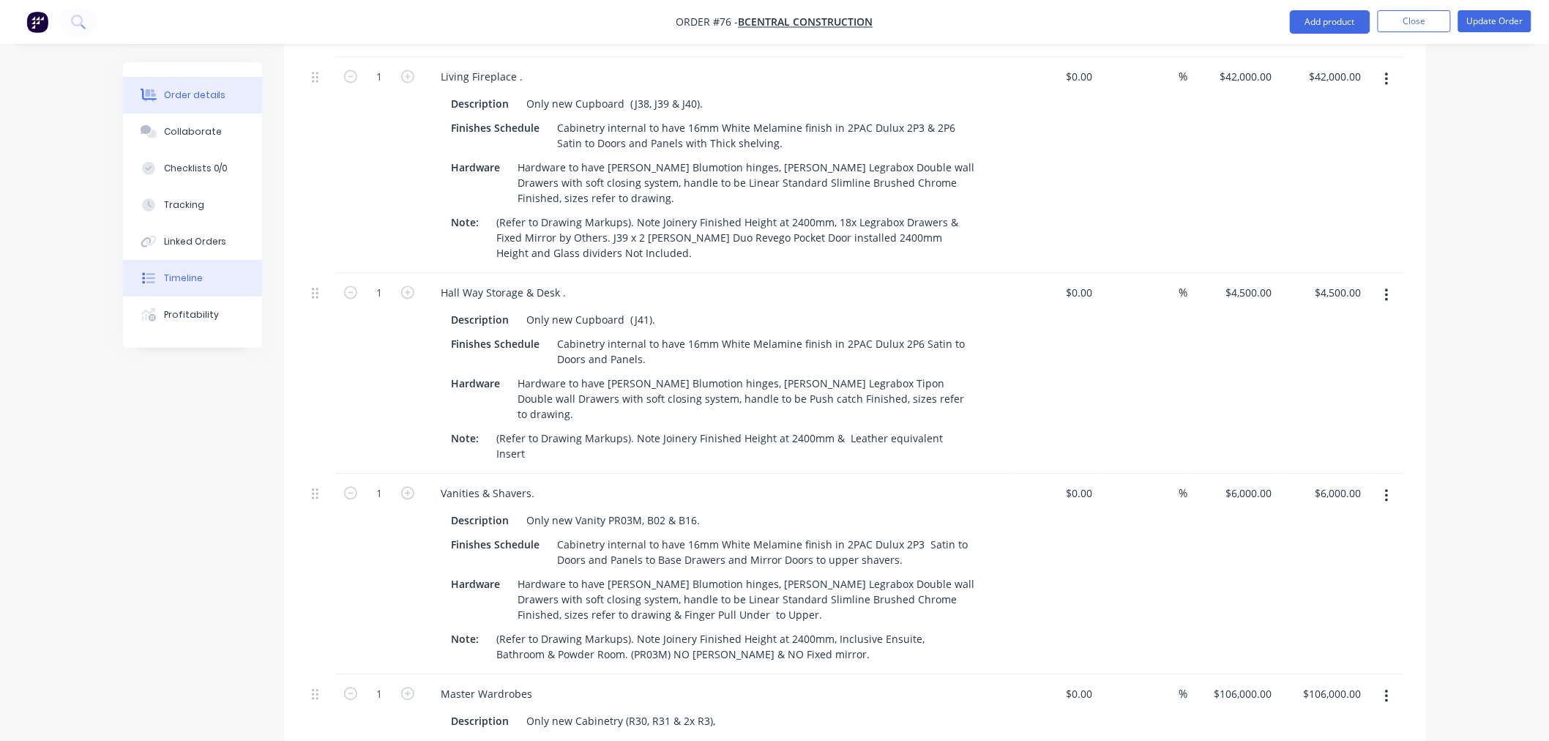 This screenshot has height=741, width=1549. Describe the element at coordinates (183, 278) in the screenshot. I see `div: Timeline` at that location.